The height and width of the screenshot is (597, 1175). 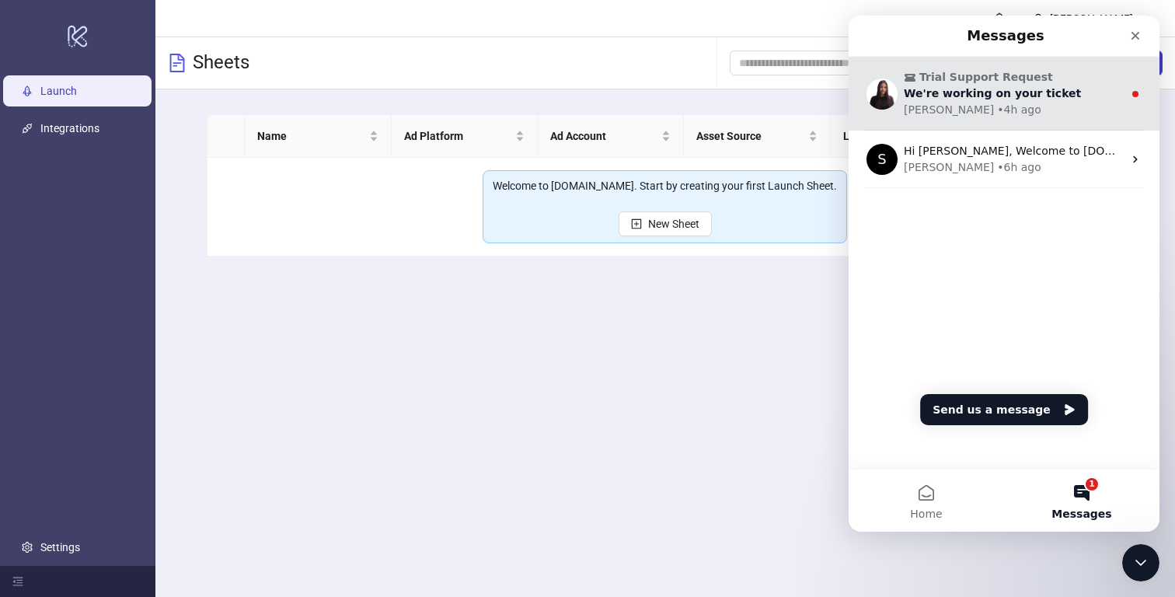 I want to click on div: • 6h ago, so click(x=170, y=151).